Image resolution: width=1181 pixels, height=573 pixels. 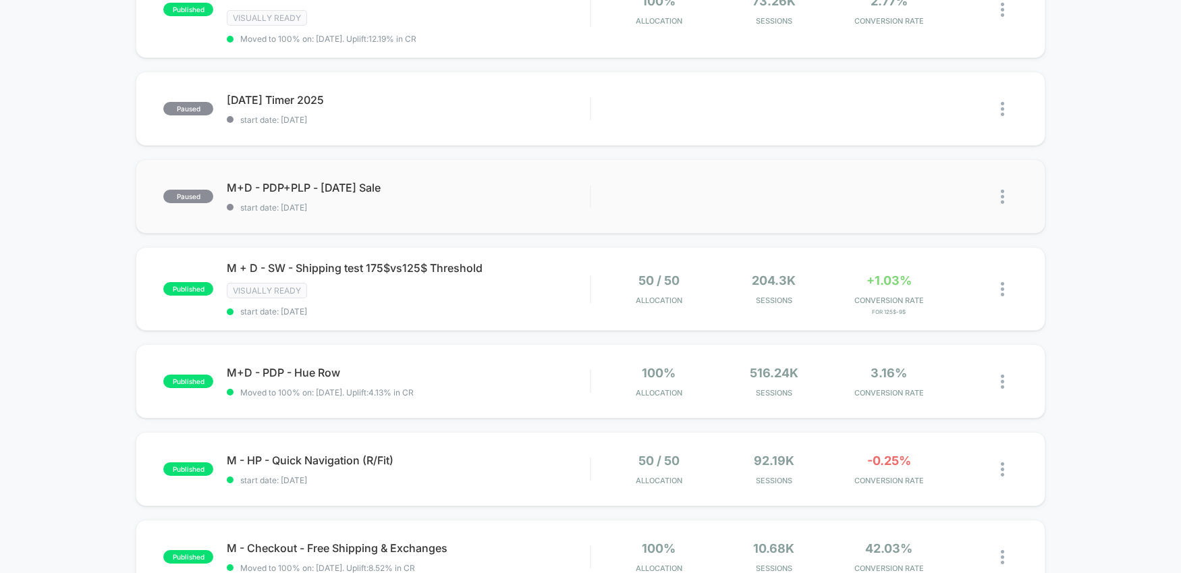 What do you see at coordinates (408, 268) in the screenshot?
I see `span: M + D - SW - Shipping test 175$vs125$ Threshold` at bounding box center [408, 268].